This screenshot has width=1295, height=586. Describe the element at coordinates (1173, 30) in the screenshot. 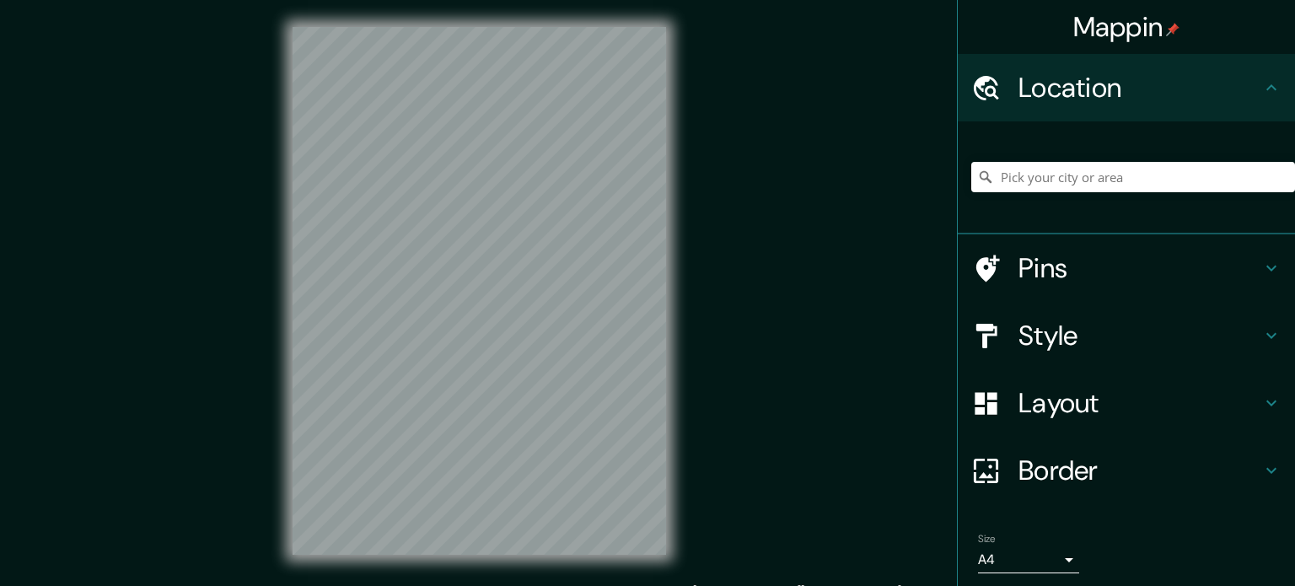

I see `img: pin-icon.png` at that location.